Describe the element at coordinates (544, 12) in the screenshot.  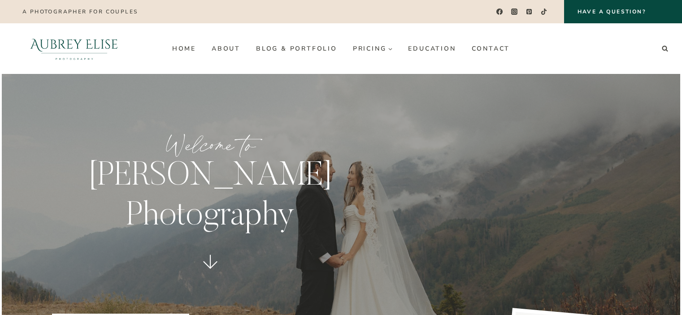
I see `a: TikTok` at that location.